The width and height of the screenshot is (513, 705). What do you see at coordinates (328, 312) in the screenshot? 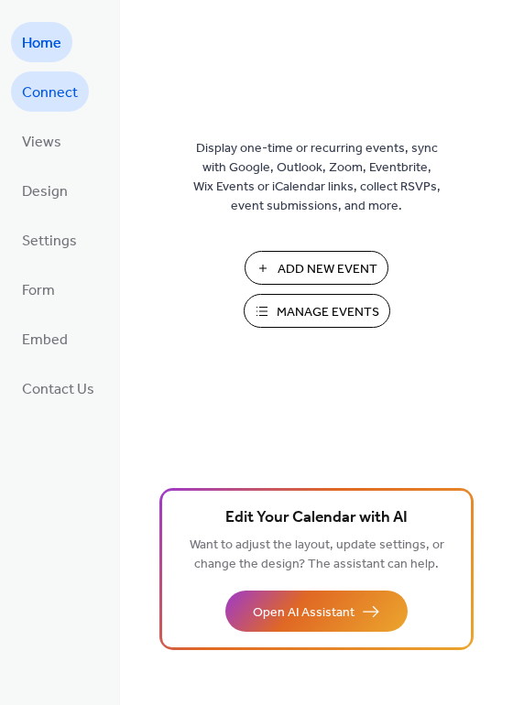
I see `span: Manage Events` at bounding box center [328, 312].